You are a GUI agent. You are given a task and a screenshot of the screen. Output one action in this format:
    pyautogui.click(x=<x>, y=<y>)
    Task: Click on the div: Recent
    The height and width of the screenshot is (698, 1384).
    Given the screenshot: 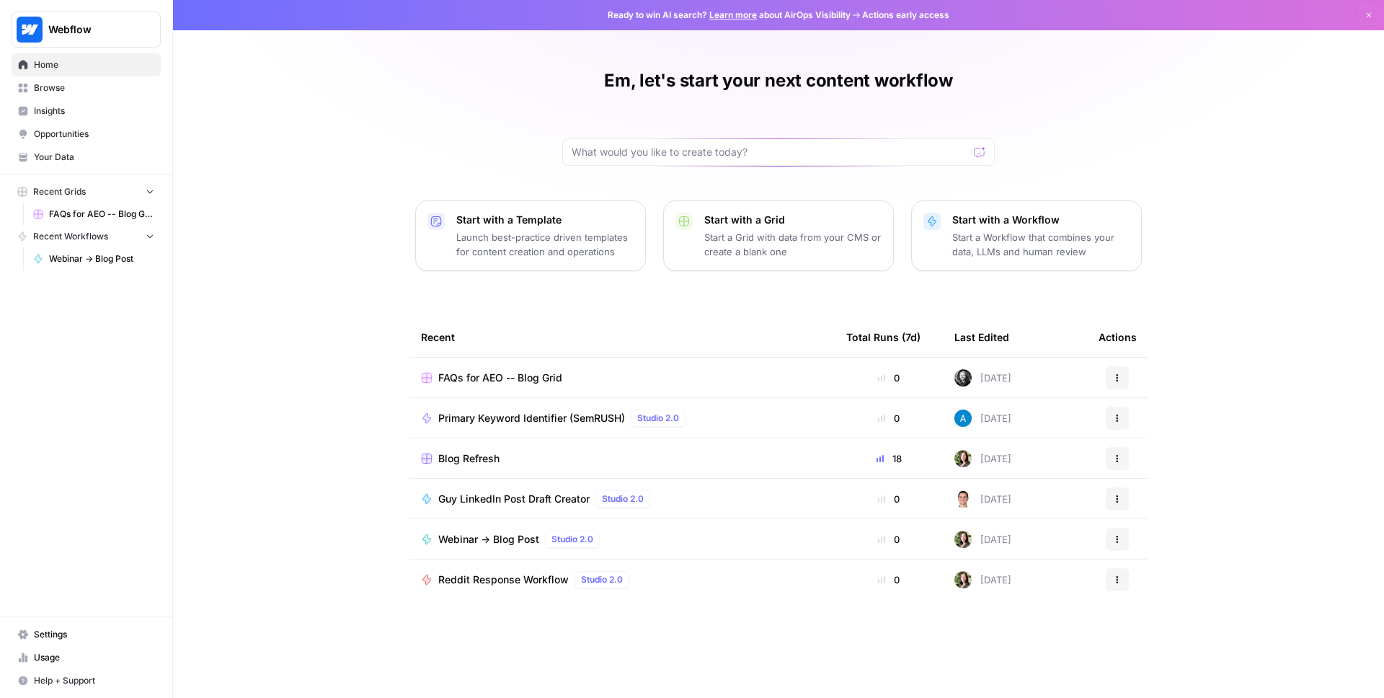 What is the action you would take?
    pyautogui.click(x=622, y=337)
    